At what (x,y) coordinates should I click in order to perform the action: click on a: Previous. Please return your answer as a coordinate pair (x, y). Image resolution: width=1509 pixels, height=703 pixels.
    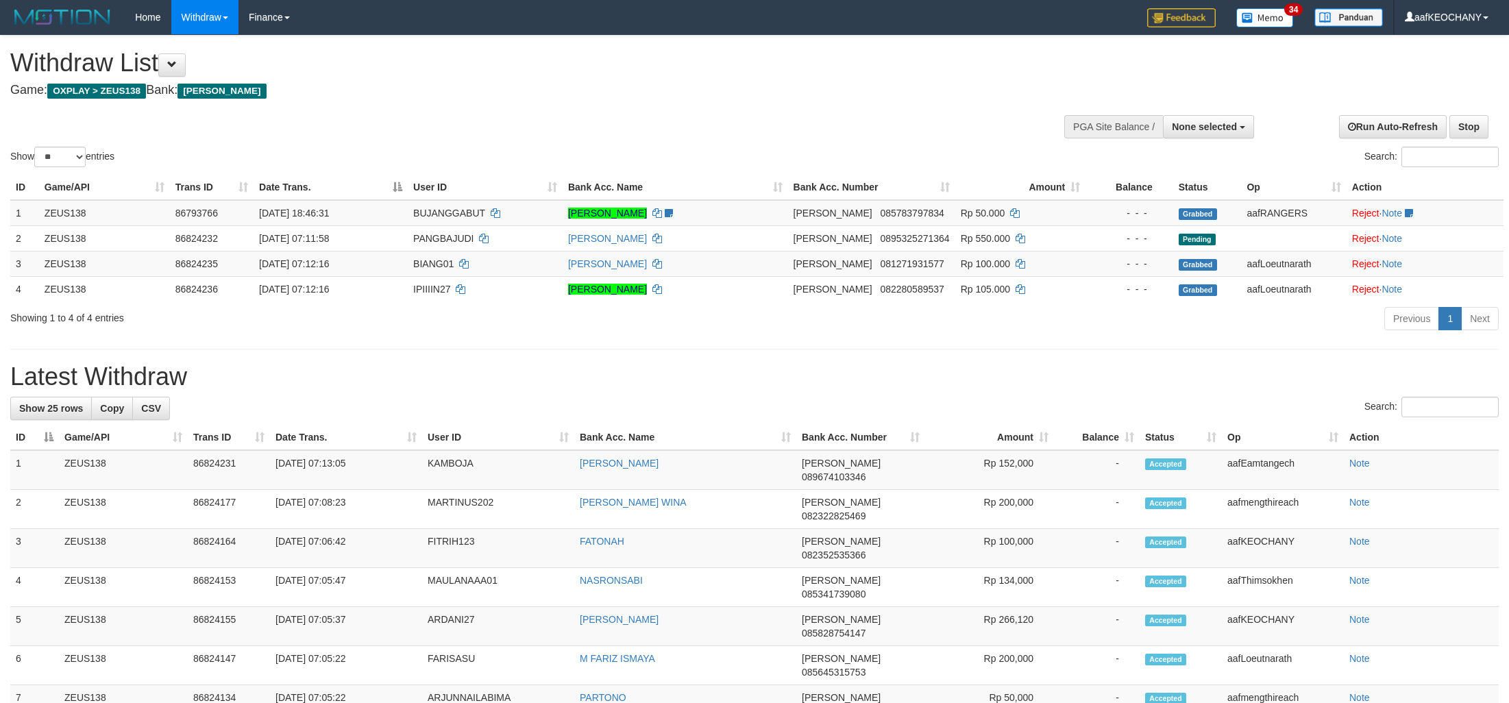
    Looking at the image, I should click on (1411, 319).